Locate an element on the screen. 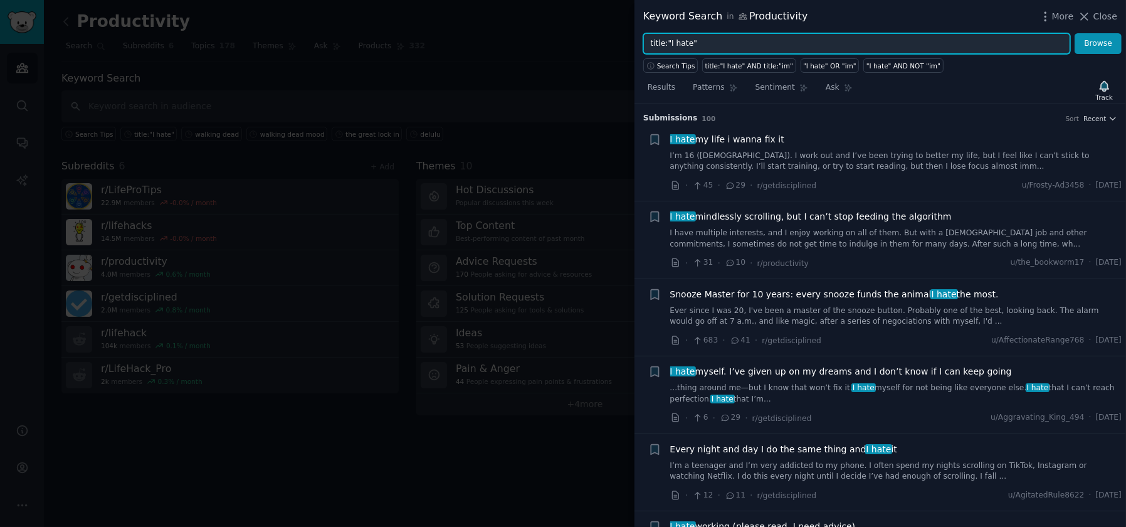  a: I’m a teenager and I’m very addicted to my phone. I often spend my nights scrolling on TikTok, In... is located at coordinates (896, 471).